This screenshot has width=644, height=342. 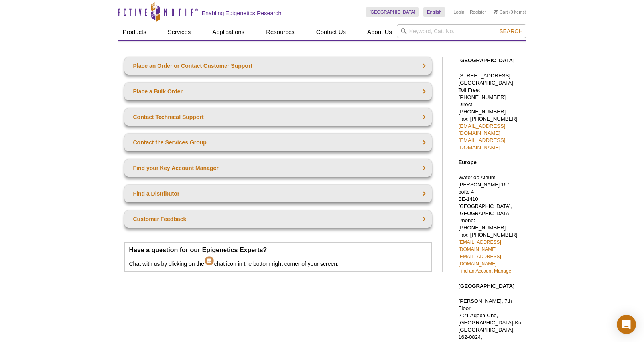 What do you see at coordinates (434, 12) in the screenshot?
I see `a: English` at bounding box center [434, 12].